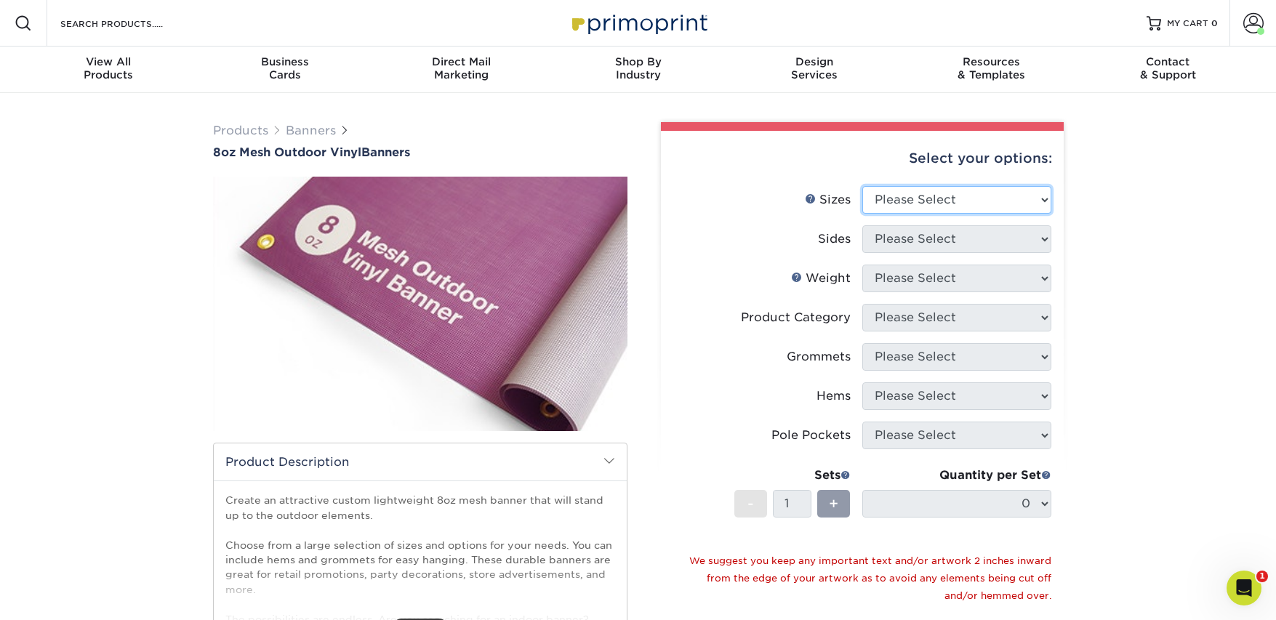  I want to click on span: MY CART, so click(1187, 23).